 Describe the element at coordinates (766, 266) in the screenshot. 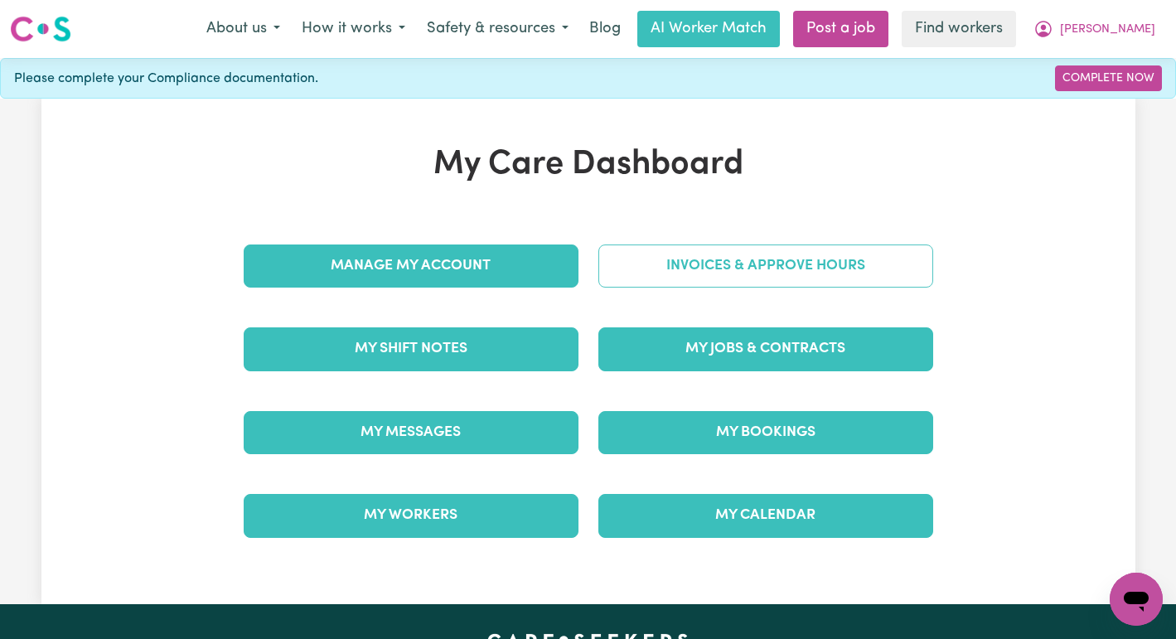

I see `a: Invoices & Approve Hours` at that location.